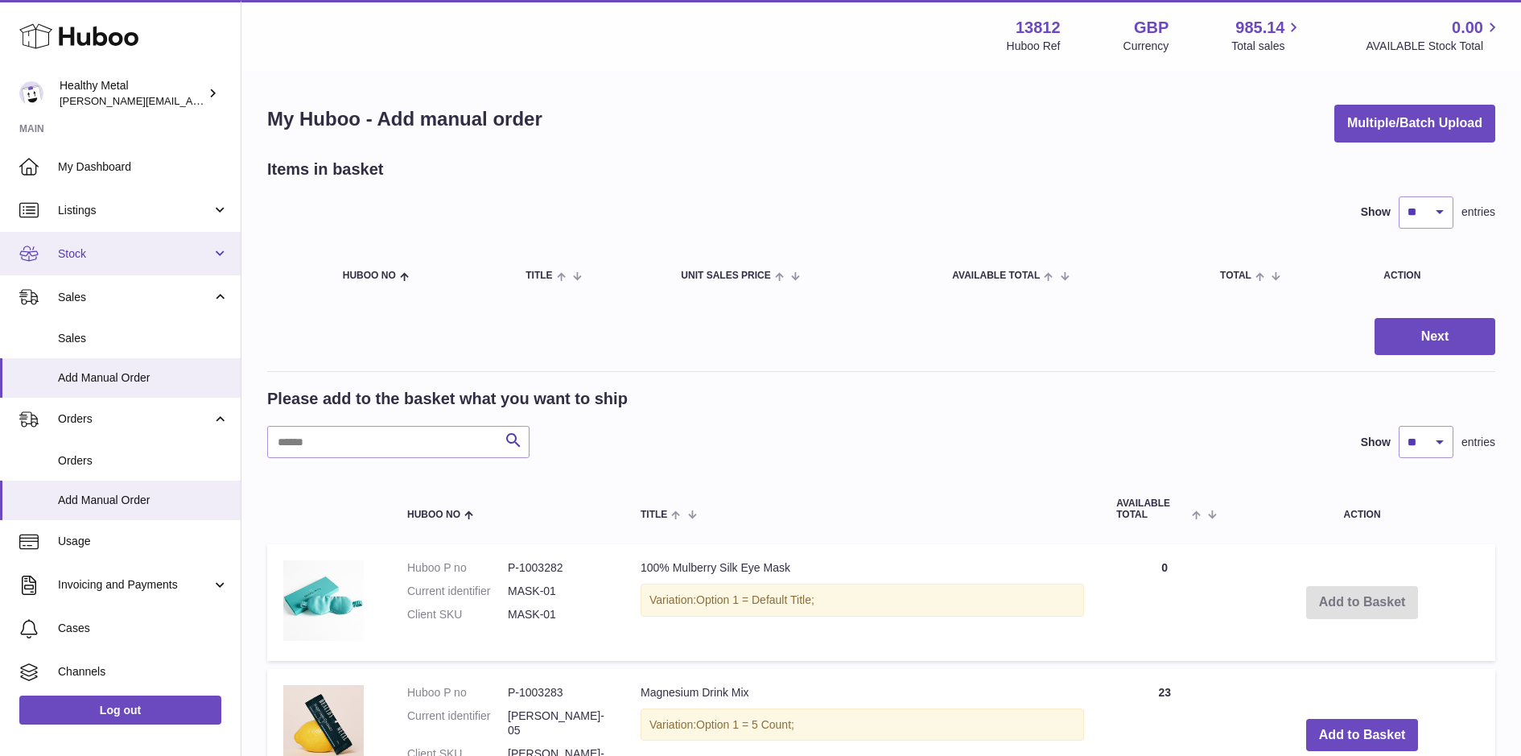  I want to click on td: 0, so click(1165, 602).